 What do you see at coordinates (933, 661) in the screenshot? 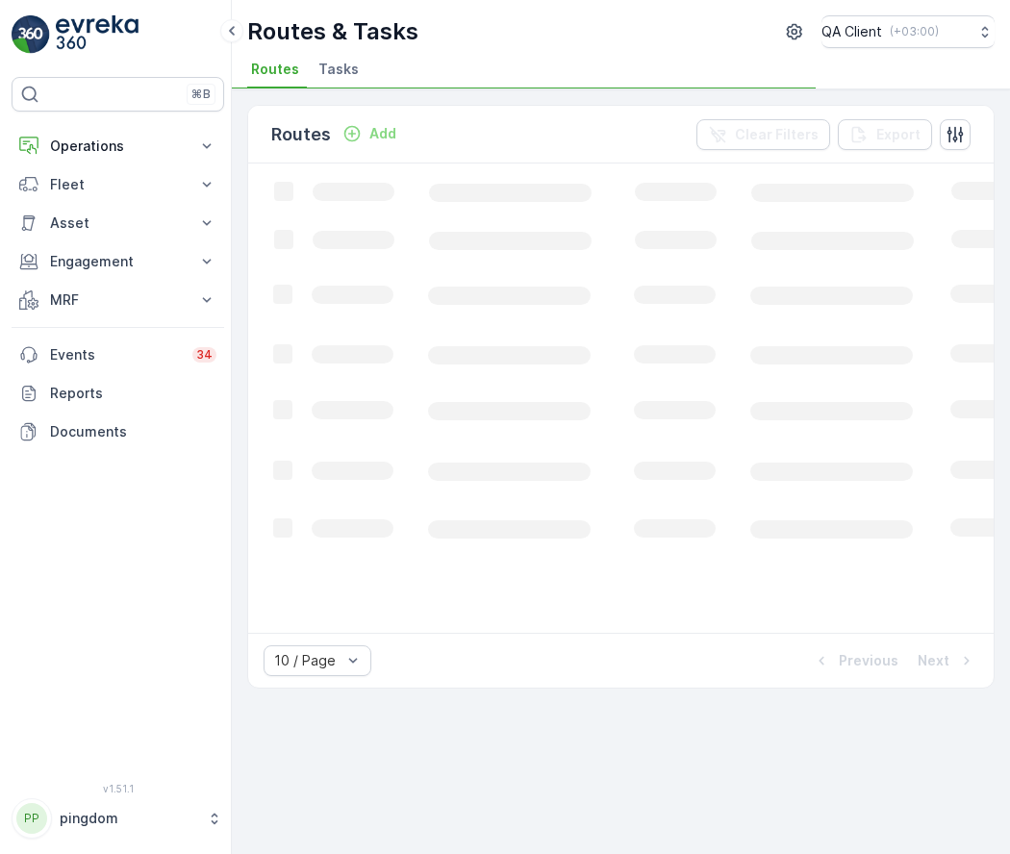
I see `p: Next` at bounding box center [933, 661].